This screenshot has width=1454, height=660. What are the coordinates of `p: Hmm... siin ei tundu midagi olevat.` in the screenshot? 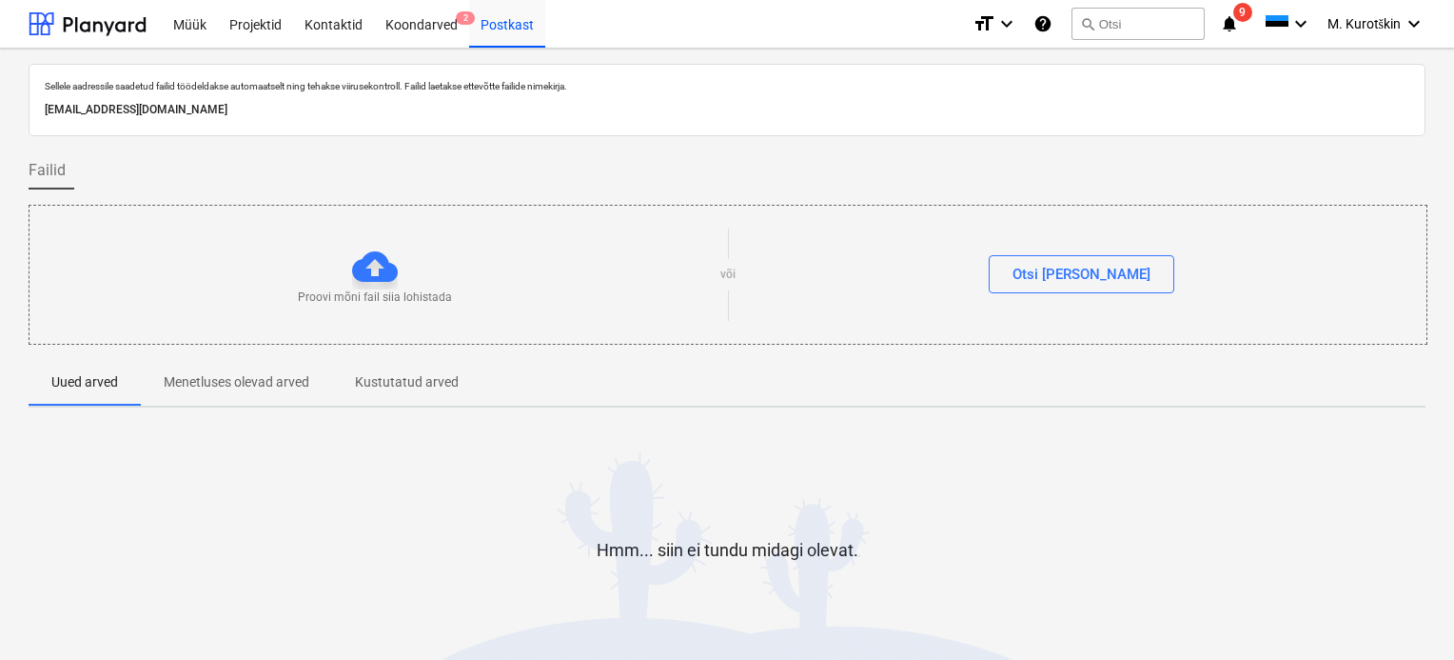 It's located at (727, 550).